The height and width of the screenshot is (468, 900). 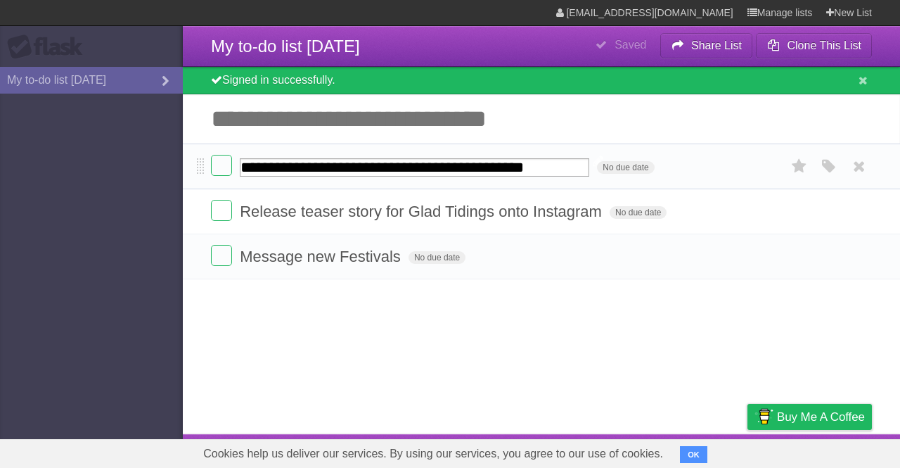 What do you see at coordinates (635, 451) in the screenshot?
I see `a: Developers` at bounding box center [635, 451].